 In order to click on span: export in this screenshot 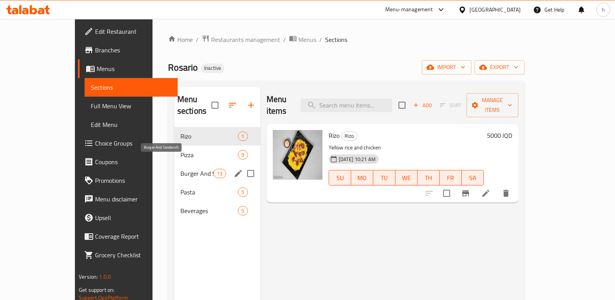, I will do `click(499, 67)`.